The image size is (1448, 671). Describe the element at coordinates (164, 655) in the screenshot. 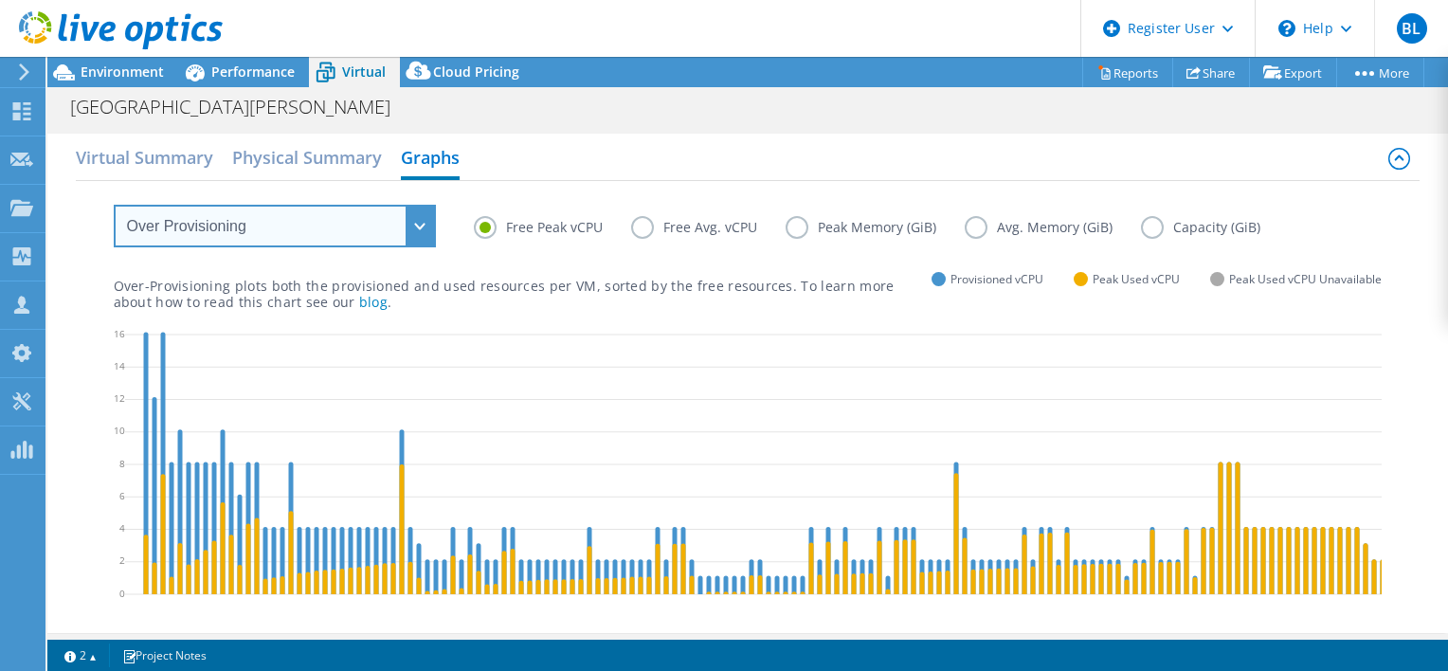

I see `a: Project Notes` at that location.